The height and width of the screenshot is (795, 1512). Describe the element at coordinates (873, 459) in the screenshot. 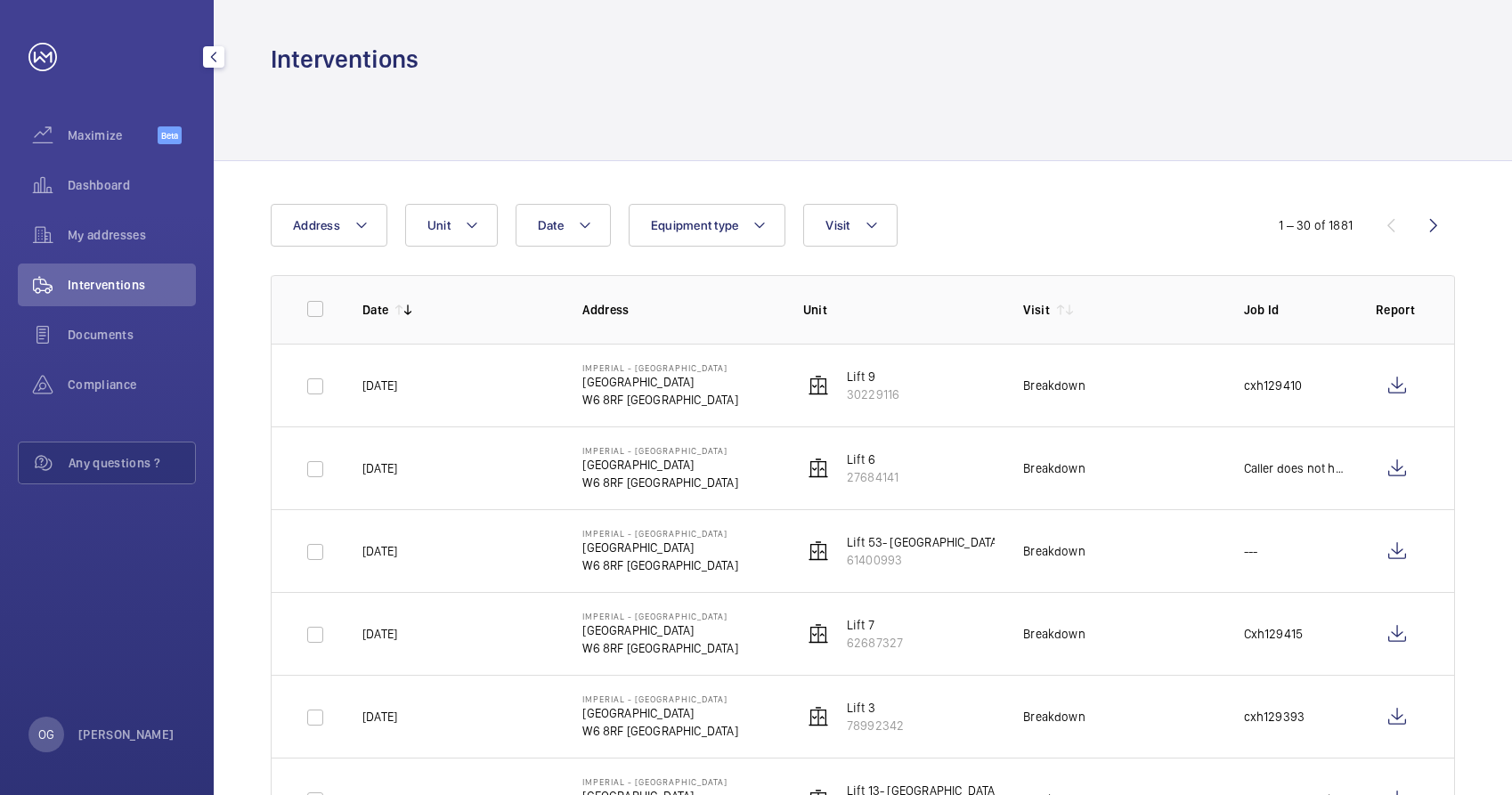

I see `p: Lift 6` at that location.